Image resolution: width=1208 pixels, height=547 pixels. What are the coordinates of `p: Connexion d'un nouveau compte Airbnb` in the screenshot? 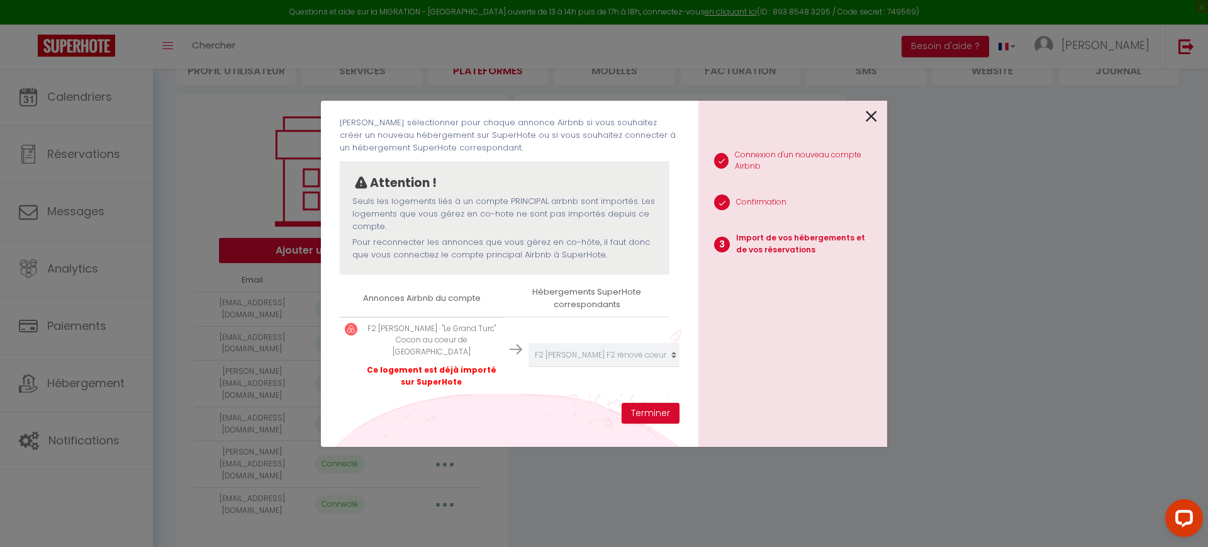 It's located at (806, 161).